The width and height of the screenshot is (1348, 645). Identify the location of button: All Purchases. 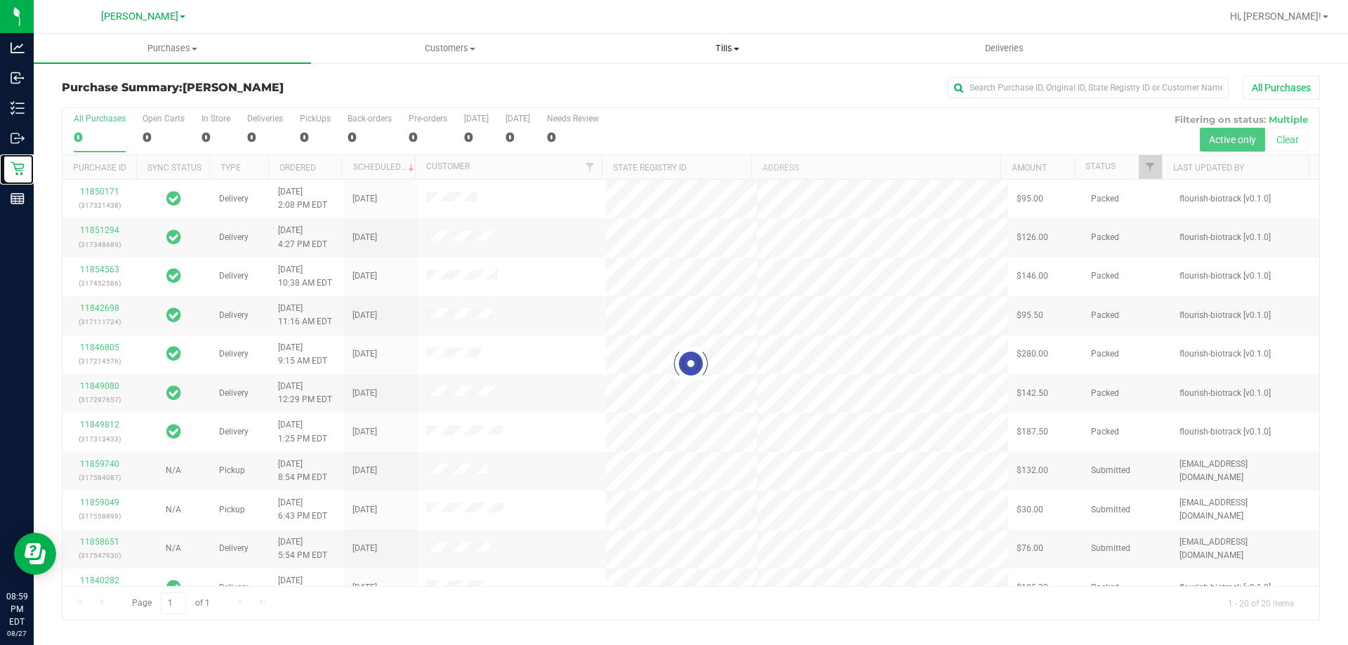
(1281, 88).